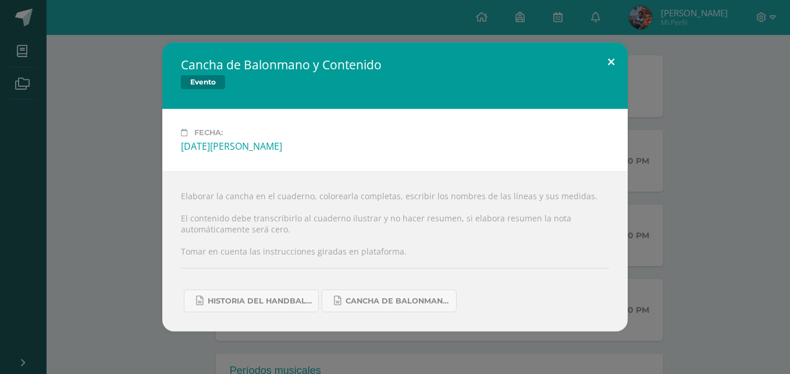 The height and width of the screenshot is (374, 790). I want to click on span: Fecha:, so click(208, 132).